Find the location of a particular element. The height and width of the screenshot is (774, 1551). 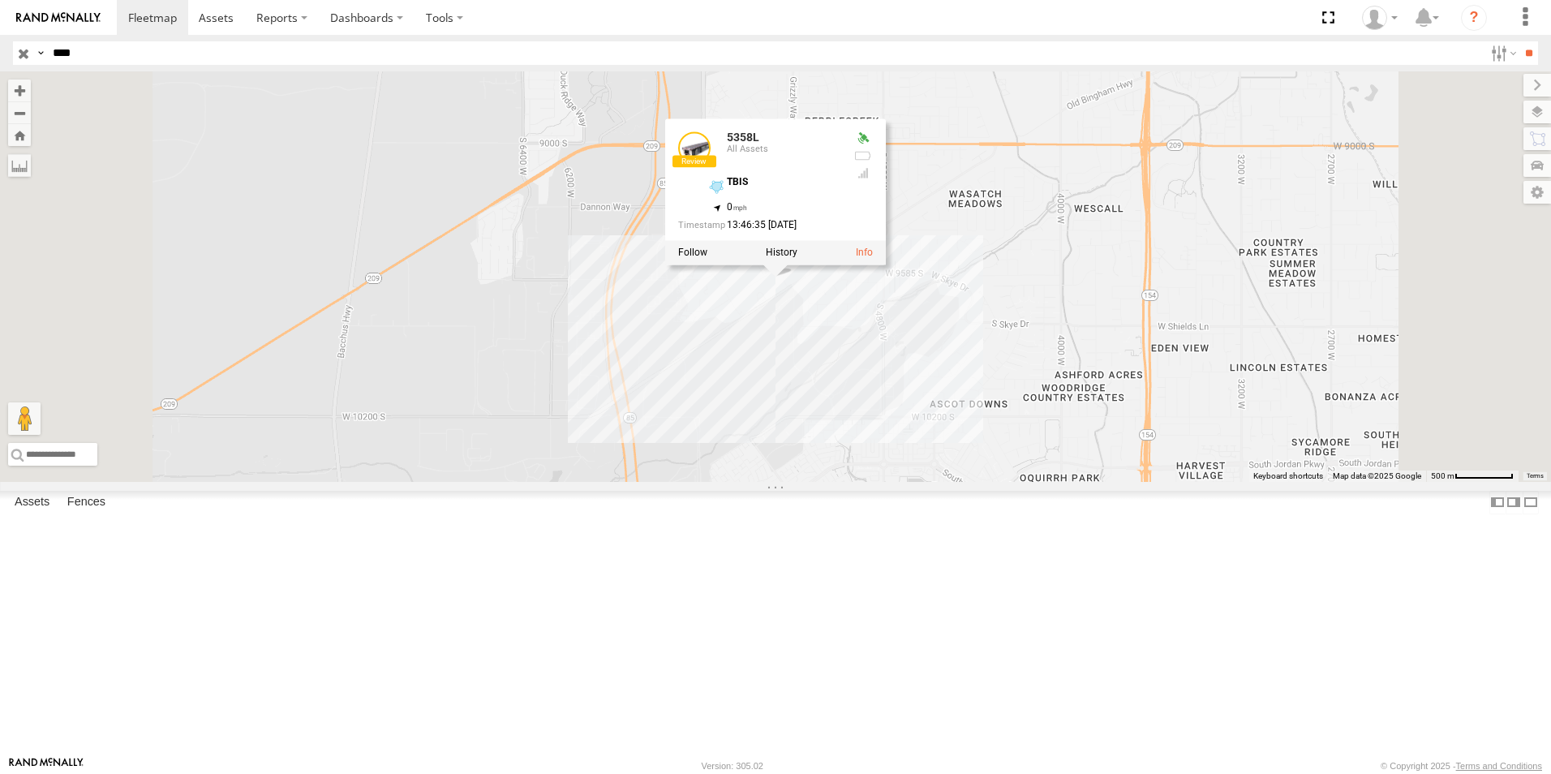

label: Search Query is located at coordinates (41, 53).